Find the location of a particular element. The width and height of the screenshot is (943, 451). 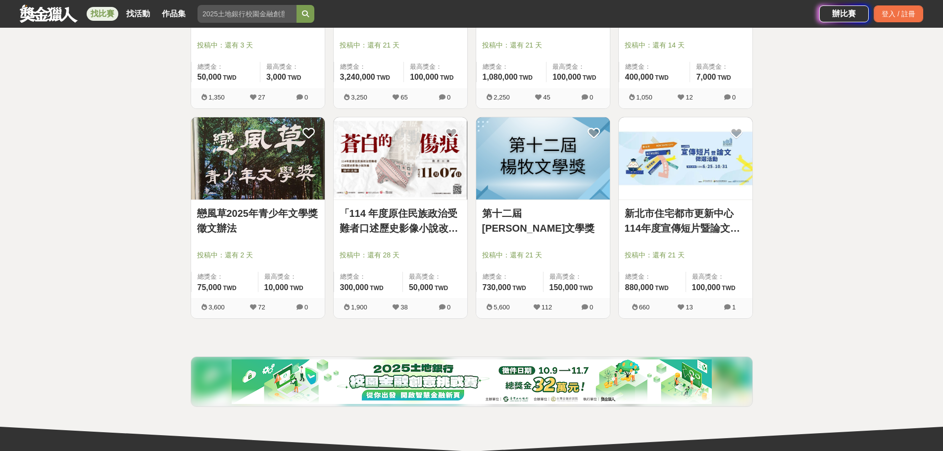

span: 1,050 is located at coordinates (644, 97).